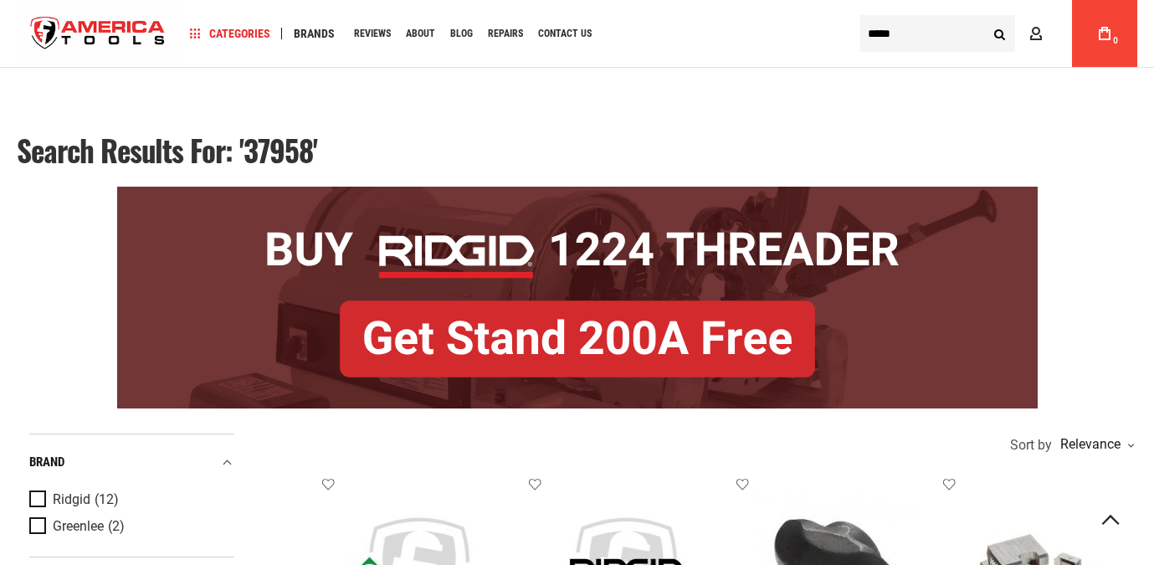 Image resolution: width=1154 pixels, height=565 pixels. I want to click on a: Brands, so click(314, 33).